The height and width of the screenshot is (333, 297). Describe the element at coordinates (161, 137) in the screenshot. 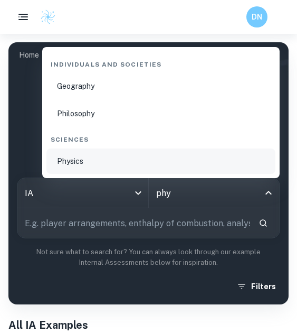

I see `div: Sciences` at that location.